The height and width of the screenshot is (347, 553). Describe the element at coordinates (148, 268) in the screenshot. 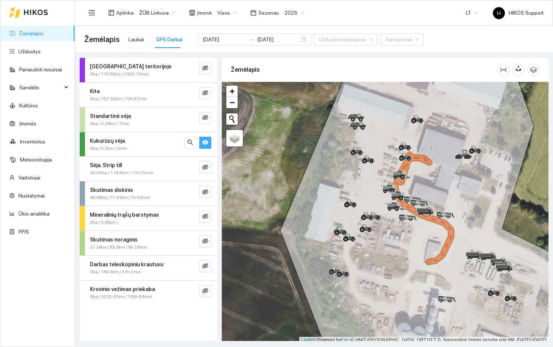

I see `div: Darbas teleskopiniu krautuvu0ha / 184.3km / 31h 2mineye-invisible` at that location.